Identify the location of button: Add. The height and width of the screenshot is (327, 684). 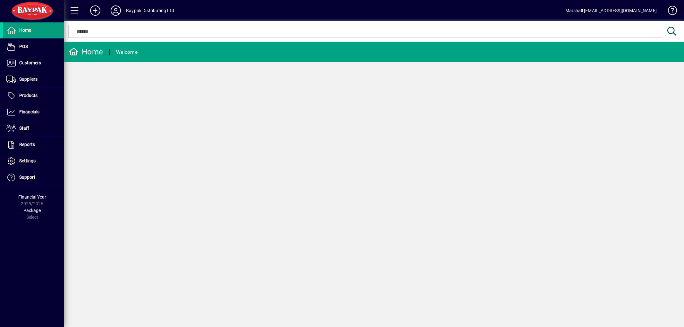
(95, 11).